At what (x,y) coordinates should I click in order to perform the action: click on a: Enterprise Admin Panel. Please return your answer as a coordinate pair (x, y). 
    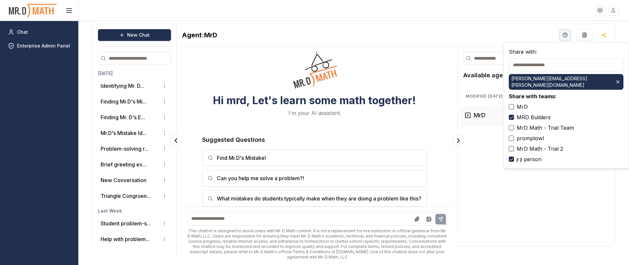
    Looking at the image, I should click on (39, 46).